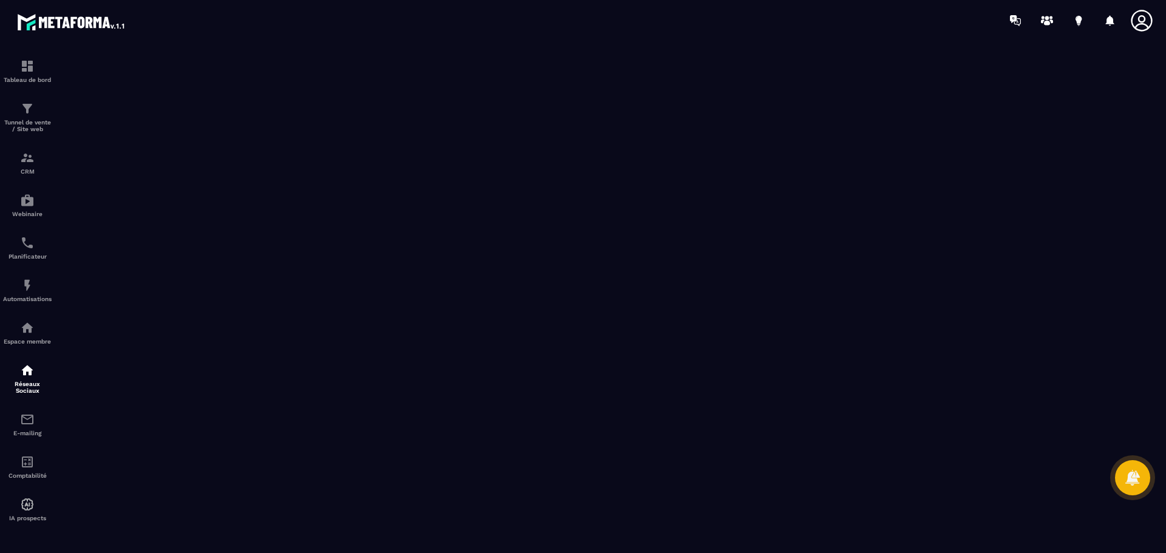 The image size is (1166, 553). What do you see at coordinates (27, 214) in the screenshot?
I see `p: Webinaire` at bounding box center [27, 214].